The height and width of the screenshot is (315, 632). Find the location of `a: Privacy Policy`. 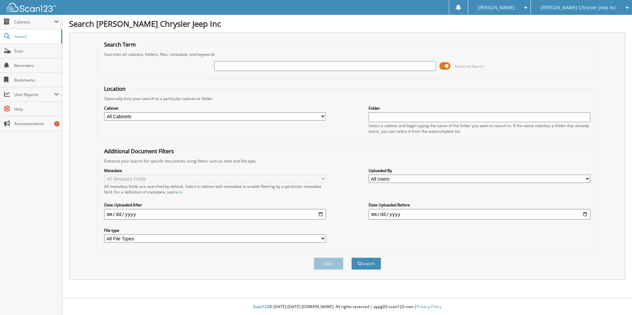

a: Privacy Policy is located at coordinates (429, 307).